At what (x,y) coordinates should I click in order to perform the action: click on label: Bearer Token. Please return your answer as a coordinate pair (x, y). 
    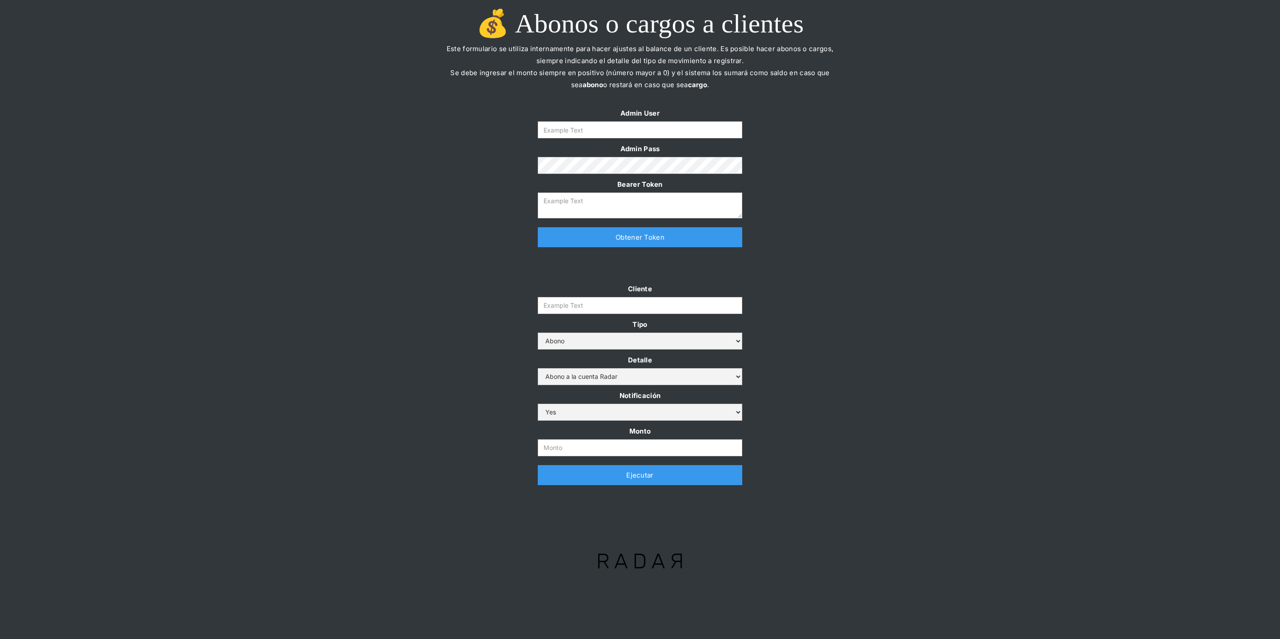
    Looking at the image, I should click on (640, 184).